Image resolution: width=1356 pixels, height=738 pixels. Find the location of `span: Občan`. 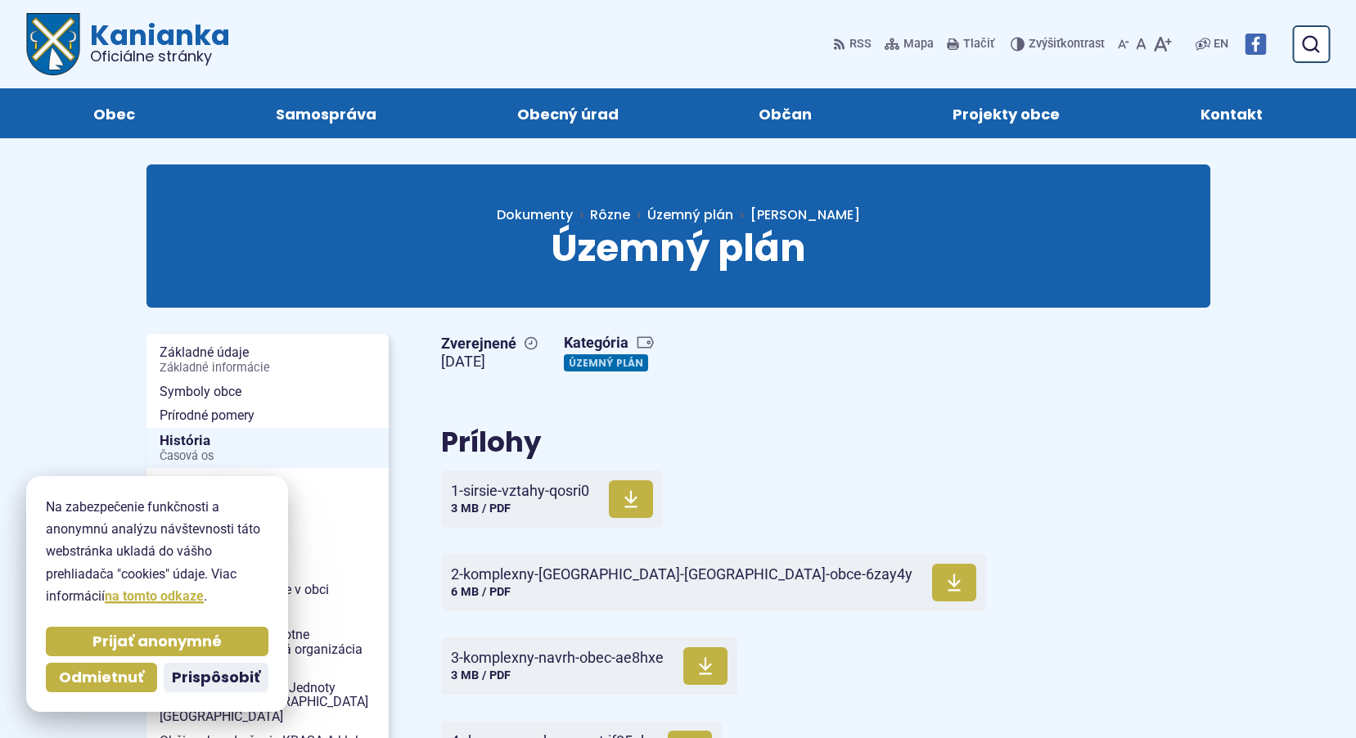

span: Občan is located at coordinates (785, 113).